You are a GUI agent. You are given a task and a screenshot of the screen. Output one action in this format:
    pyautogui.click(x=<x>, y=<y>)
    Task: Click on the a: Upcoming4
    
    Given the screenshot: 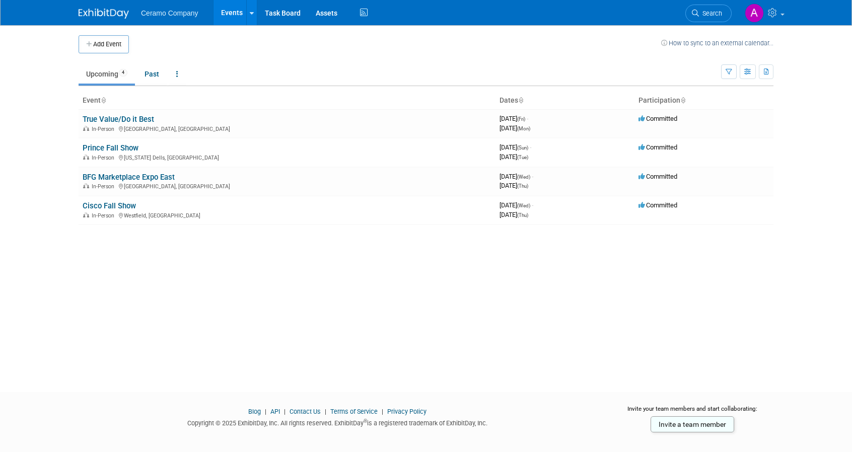 What is the action you would take?
    pyautogui.click(x=107, y=74)
    